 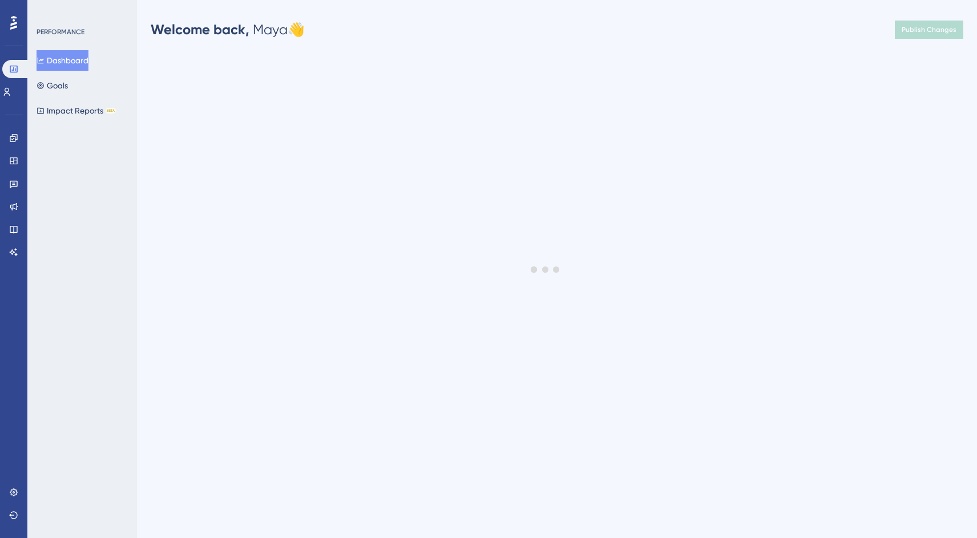 What do you see at coordinates (76, 111) in the screenshot?
I see `button: Impact ReportsBETA` at bounding box center [76, 111].